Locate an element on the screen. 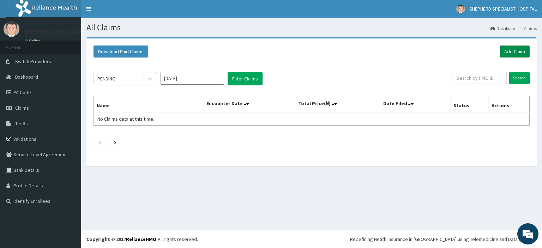 This screenshot has width=542, height=248. a: Next page is located at coordinates (115, 142).